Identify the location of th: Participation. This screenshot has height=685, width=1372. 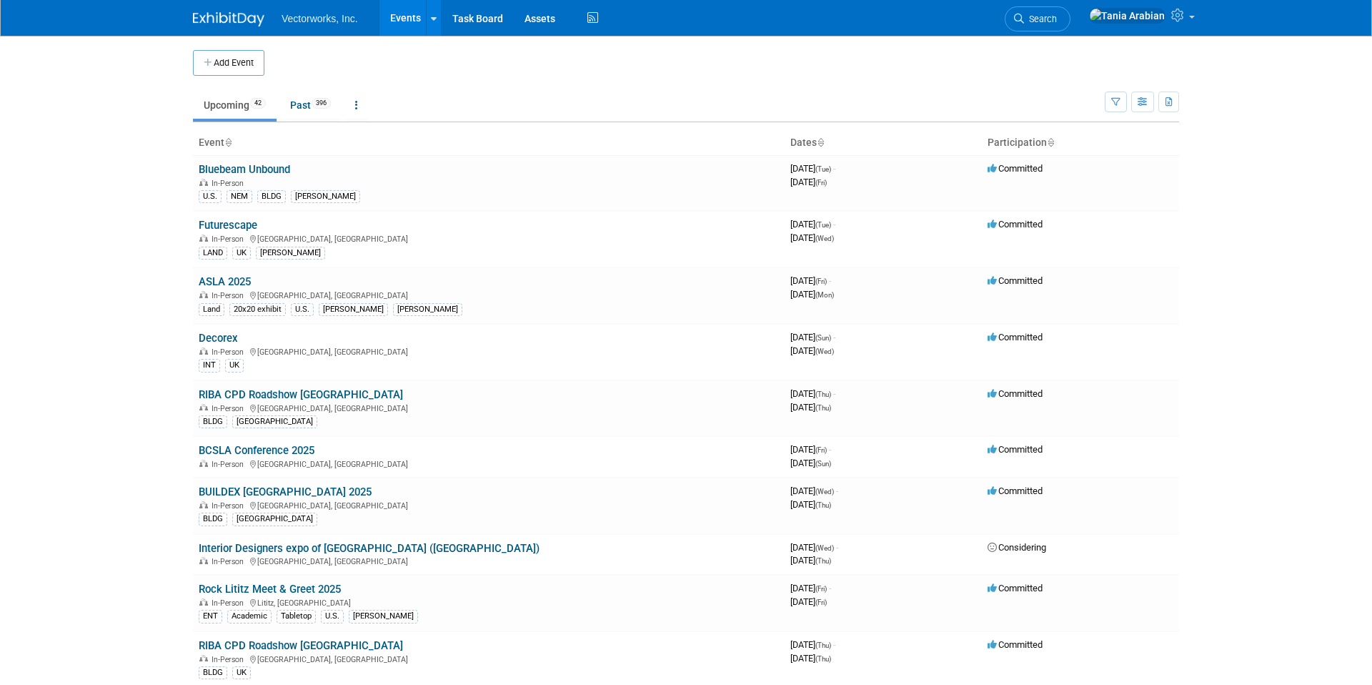
(1081, 143).